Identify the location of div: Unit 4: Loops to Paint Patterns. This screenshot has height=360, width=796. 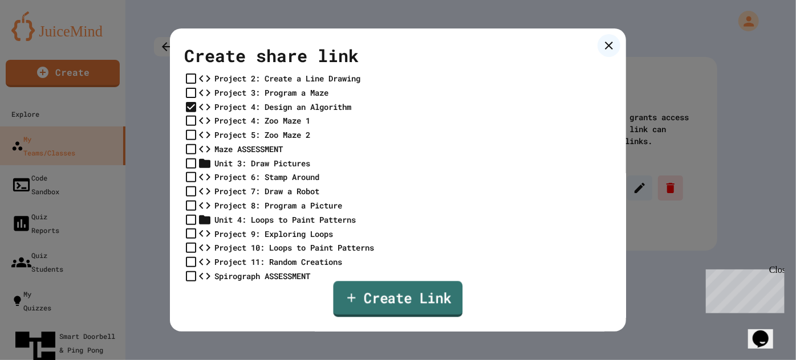
(285, 219).